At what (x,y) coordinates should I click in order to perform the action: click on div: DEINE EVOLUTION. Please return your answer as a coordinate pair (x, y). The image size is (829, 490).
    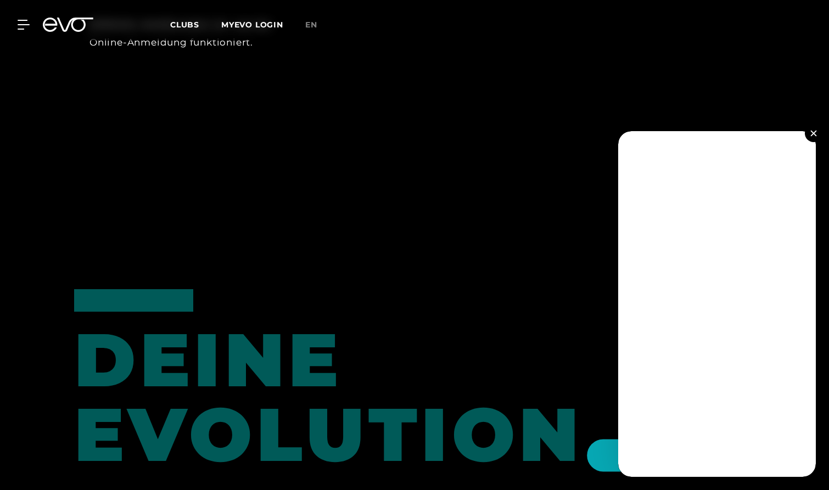
    Looking at the image, I should click on (119, 380).